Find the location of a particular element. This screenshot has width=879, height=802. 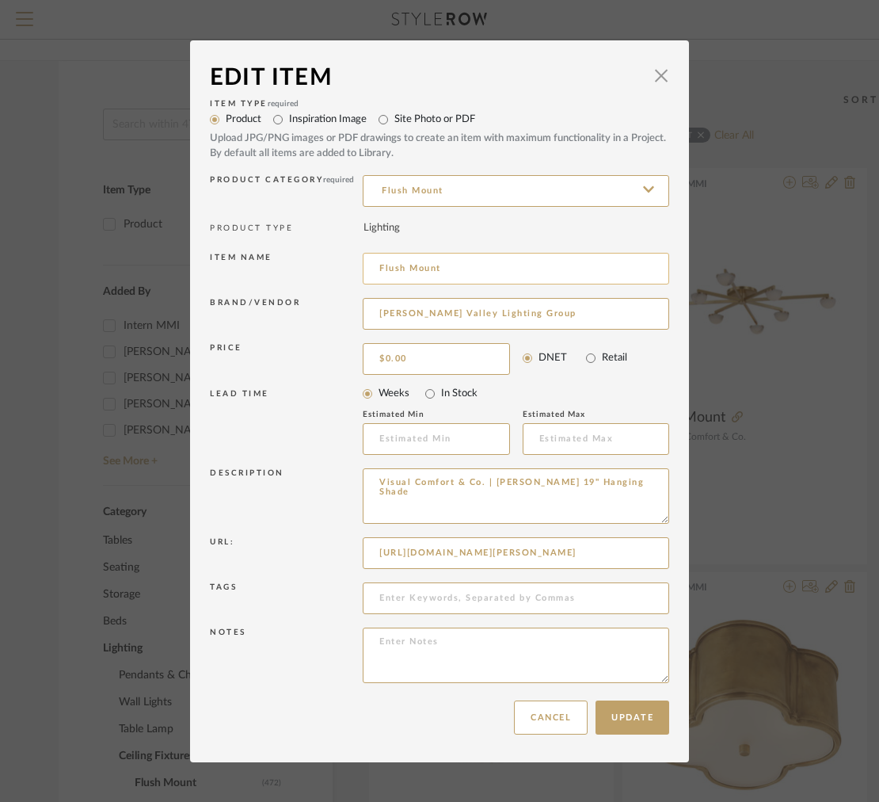

div: Brand/Vendor is located at coordinates (286, 314).